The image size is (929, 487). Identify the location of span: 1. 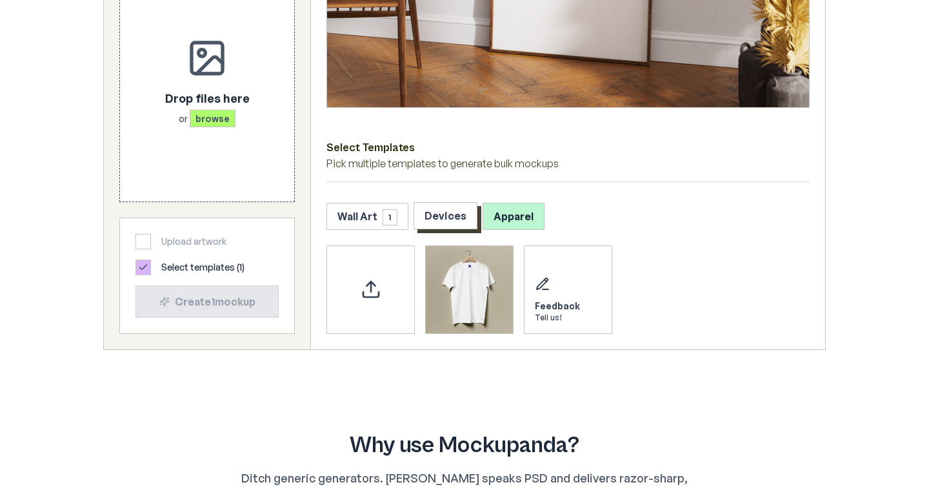
(390, 217).